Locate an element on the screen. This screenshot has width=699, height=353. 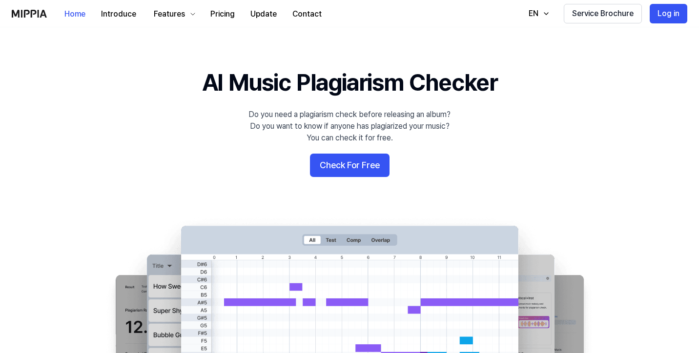
a: Check For Free is located at coordinates (349, 165).